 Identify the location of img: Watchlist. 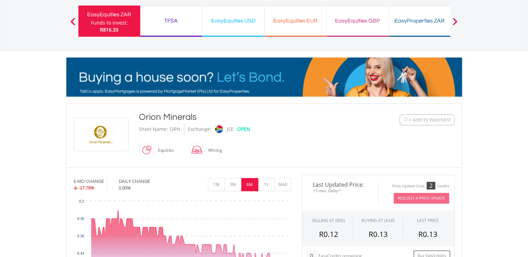
(406, 120).